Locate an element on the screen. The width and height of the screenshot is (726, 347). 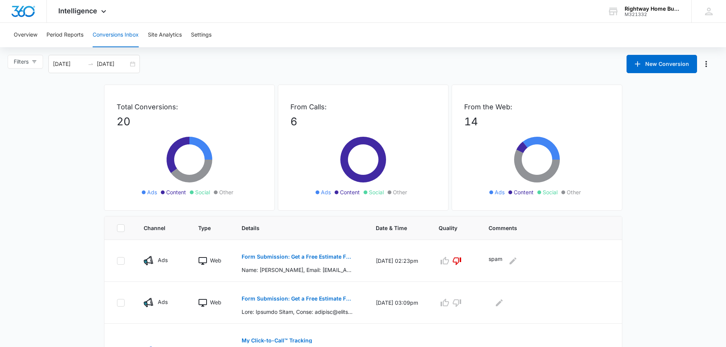
span: Intelligence is located at coordinates (78, 11).